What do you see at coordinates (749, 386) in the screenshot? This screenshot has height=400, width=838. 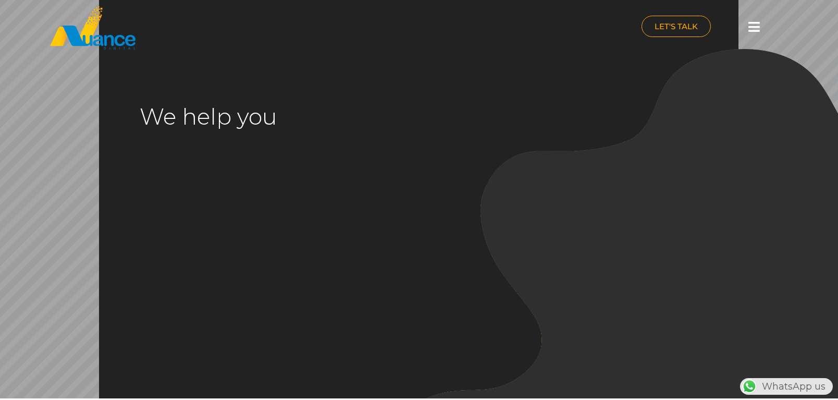 I see `img: WhatsApp` at bounding box center [749, 386].